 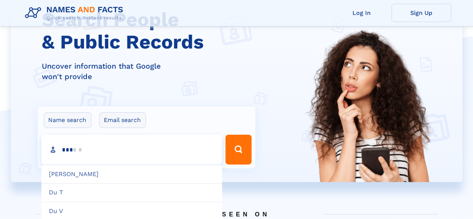 What do you see at coordinates (239, 150) in the screenshot?
I see `button: Search Button` at bounding box center [239, 150].